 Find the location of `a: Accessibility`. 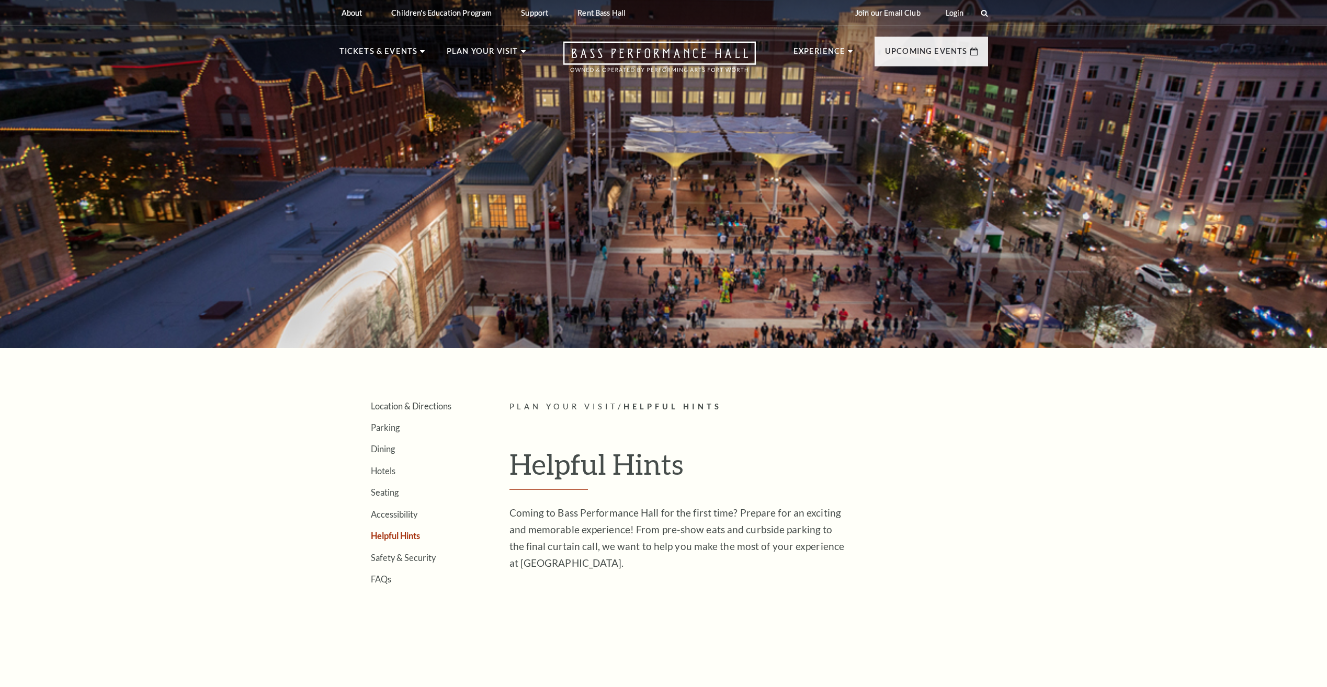

a: Accessibility is located at coordinates (394, 514).